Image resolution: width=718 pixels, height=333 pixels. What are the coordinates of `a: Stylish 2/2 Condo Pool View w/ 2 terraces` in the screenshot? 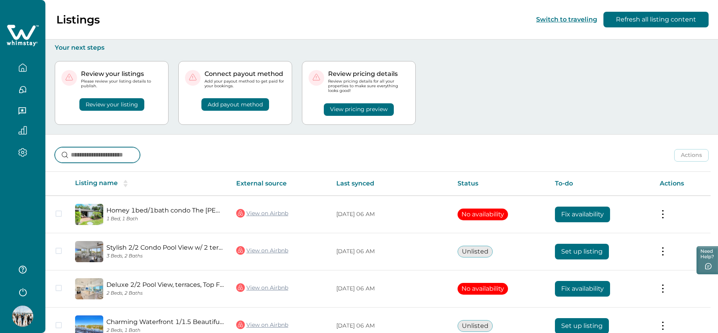 It's located at (165, 247).